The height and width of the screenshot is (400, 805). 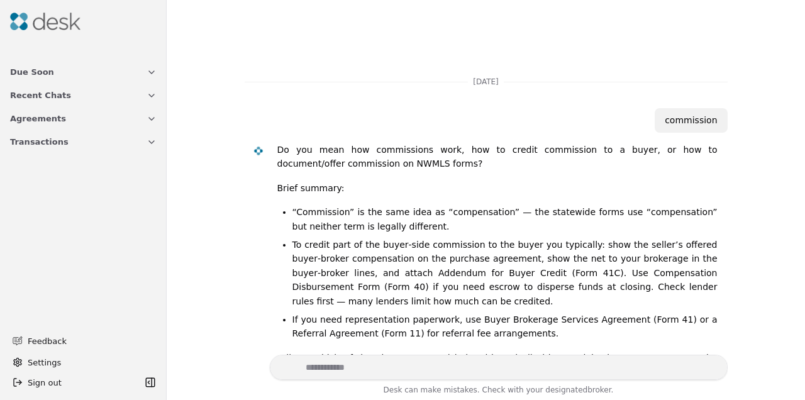 I want to click on p: Tell me which of the above you need help with and I’ll either explain the steps or prepare the ap..., so click(x=498, y=365).